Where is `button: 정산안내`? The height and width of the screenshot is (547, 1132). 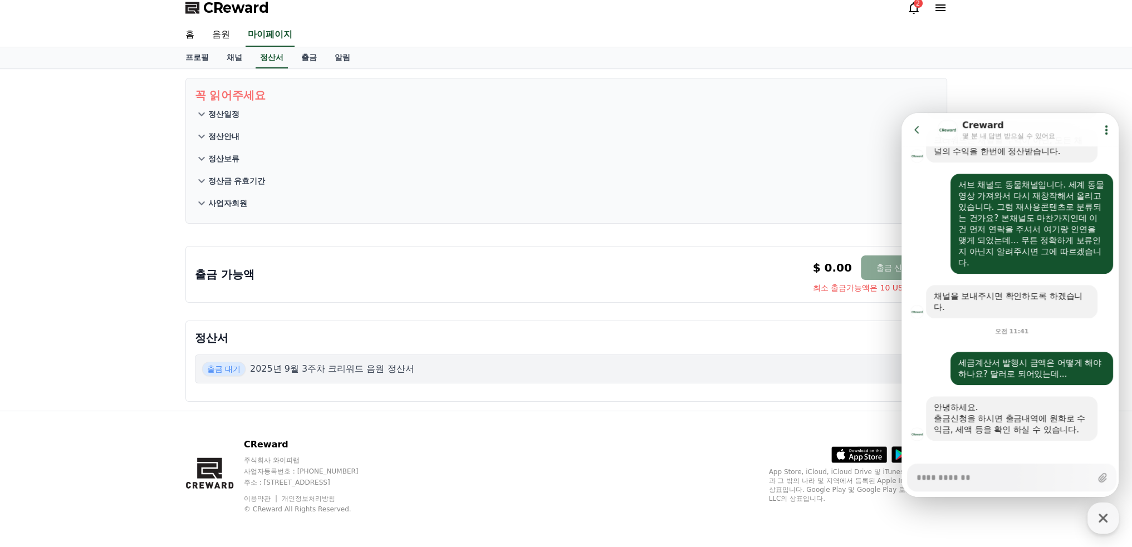 button: 정산안내 is located at coordinates (566, 136).